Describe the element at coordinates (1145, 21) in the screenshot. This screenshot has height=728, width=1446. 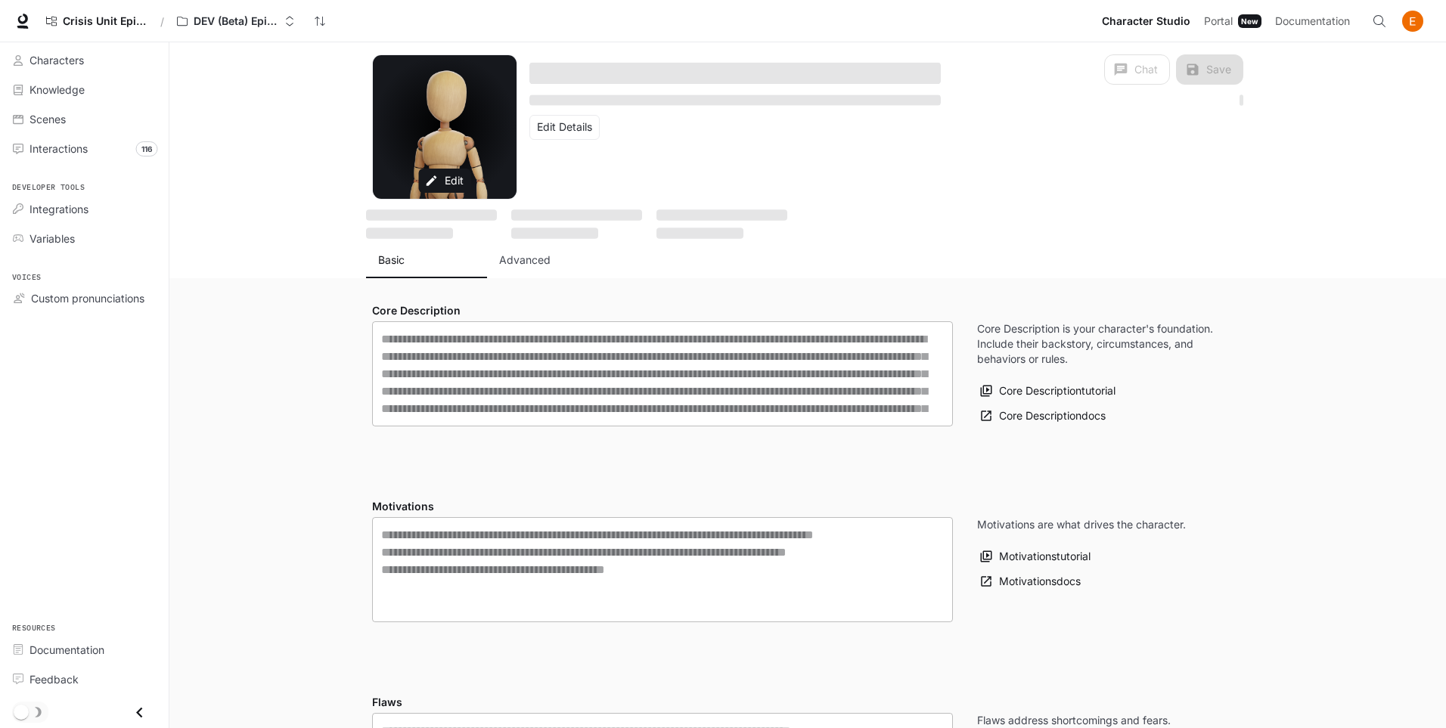
I see `span: Character Studio` at that location.